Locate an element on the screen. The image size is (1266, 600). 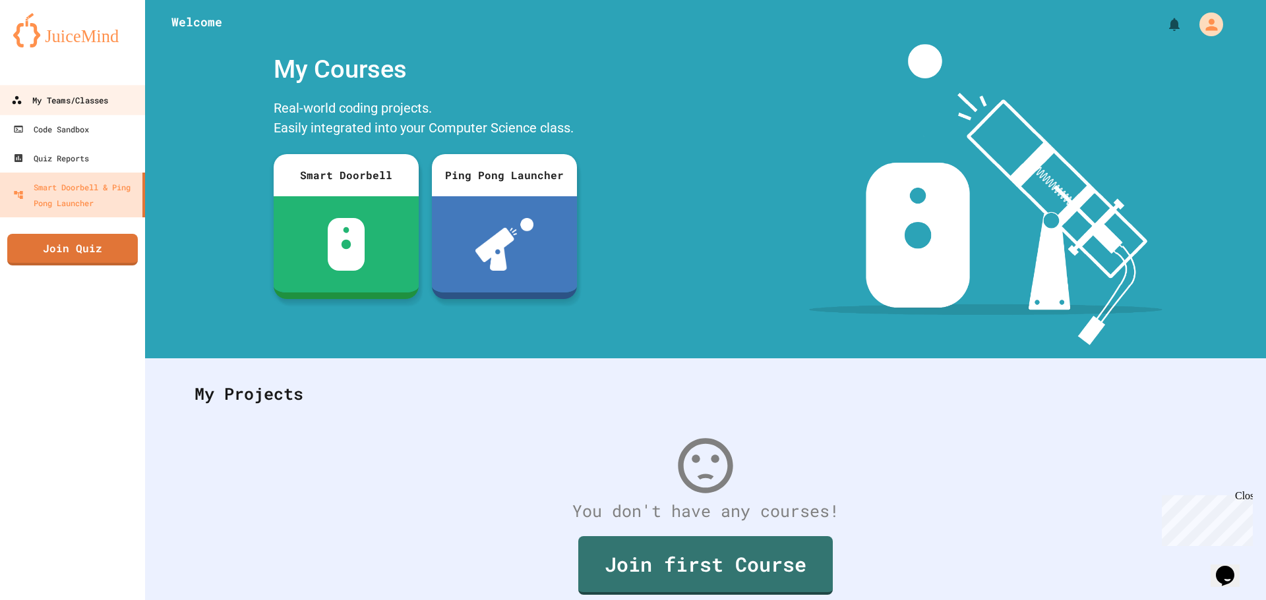
div: Quiz Reports is located at coordinates (51, 158).